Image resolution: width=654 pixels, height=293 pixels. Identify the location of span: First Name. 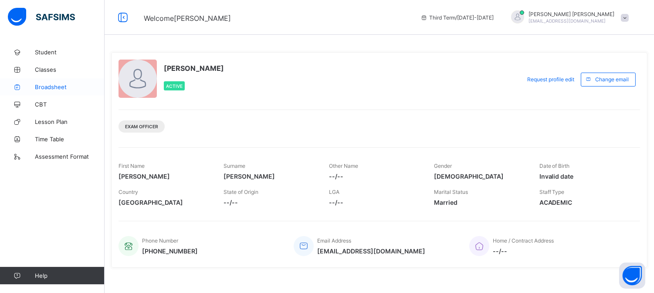
(132, 166).